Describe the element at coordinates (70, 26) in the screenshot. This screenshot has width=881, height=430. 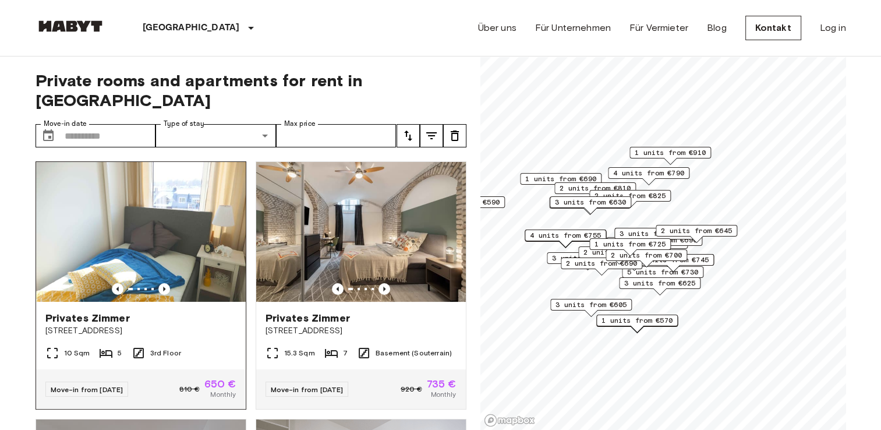
I see `img: Habyt` at that location.